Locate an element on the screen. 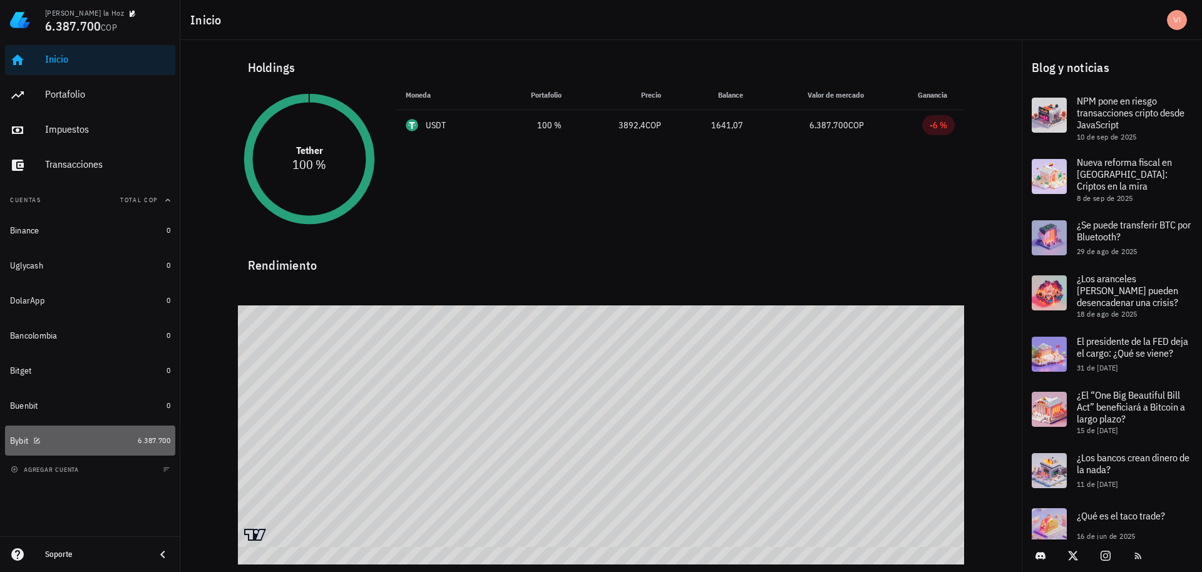 Image resolution: width=1202 pixels, height=572 pixels. a: Buenbit 0 is located at coordinates (90, 406).